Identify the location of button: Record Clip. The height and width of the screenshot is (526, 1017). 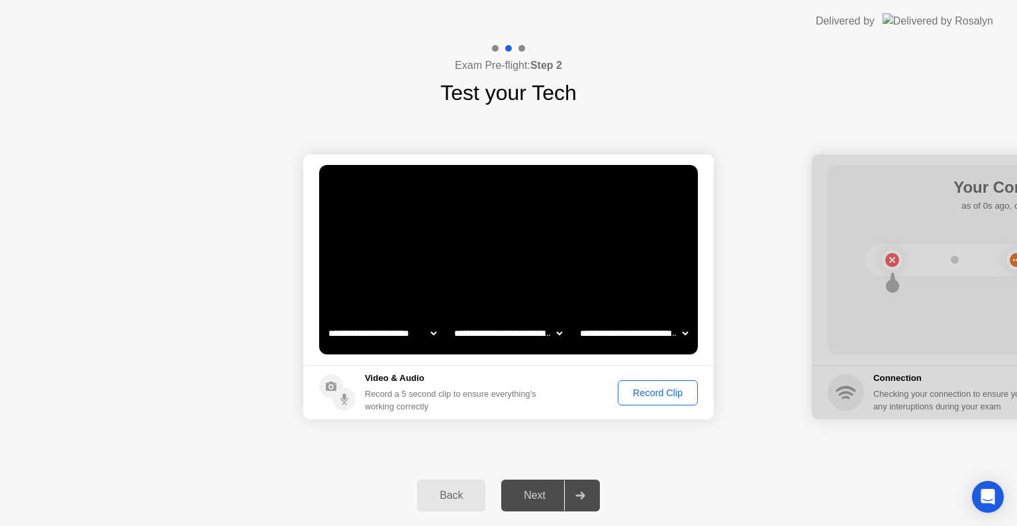
(657, 393).